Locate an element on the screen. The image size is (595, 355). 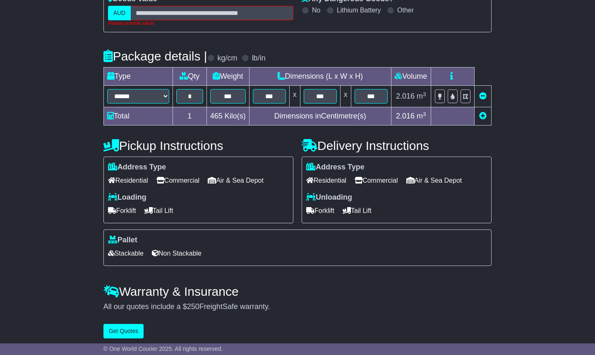
td: Total is located at coordinates (138, 116).